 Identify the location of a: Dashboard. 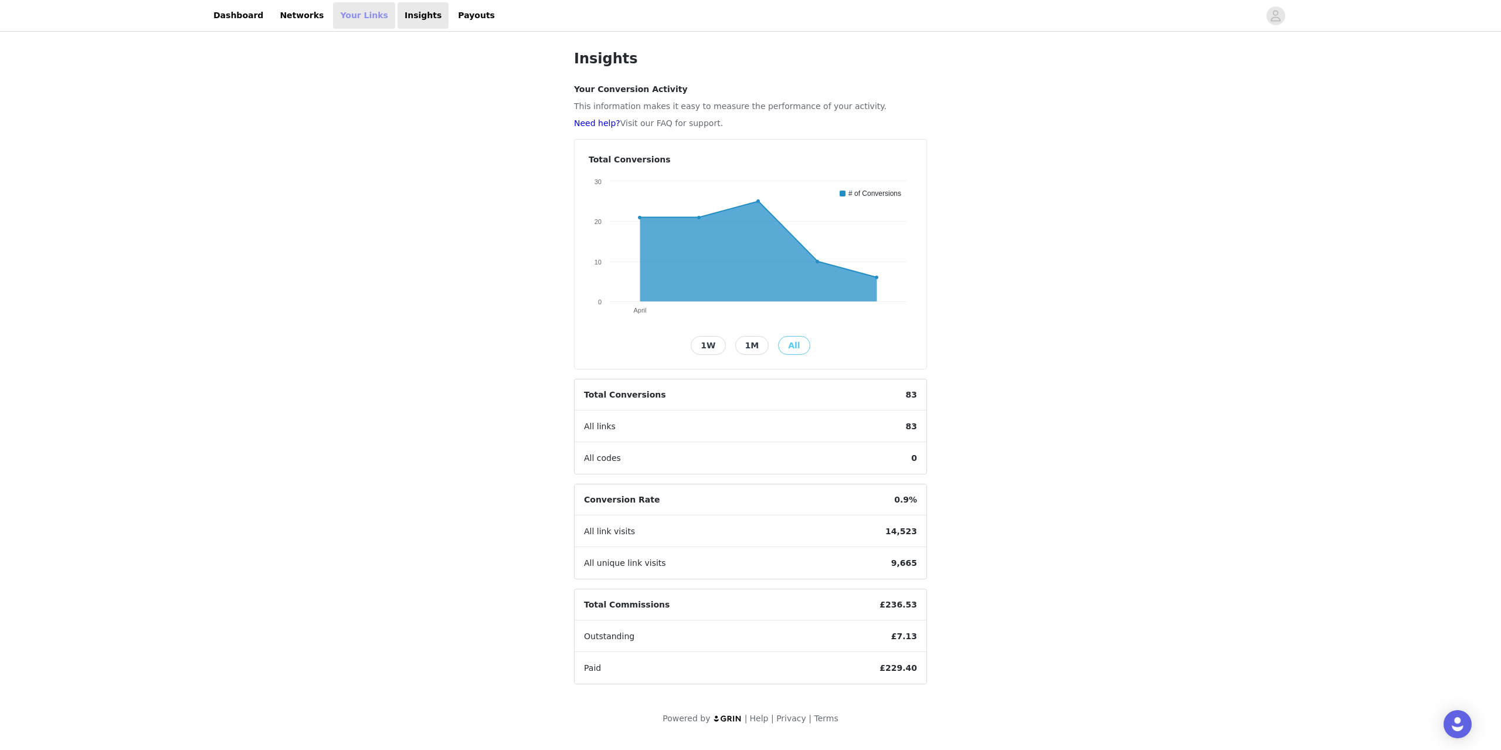
(238, 15).